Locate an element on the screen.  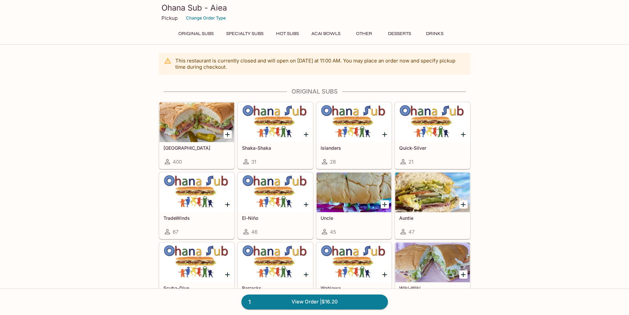
h5: Auntie is located at coordinates (432, 218).